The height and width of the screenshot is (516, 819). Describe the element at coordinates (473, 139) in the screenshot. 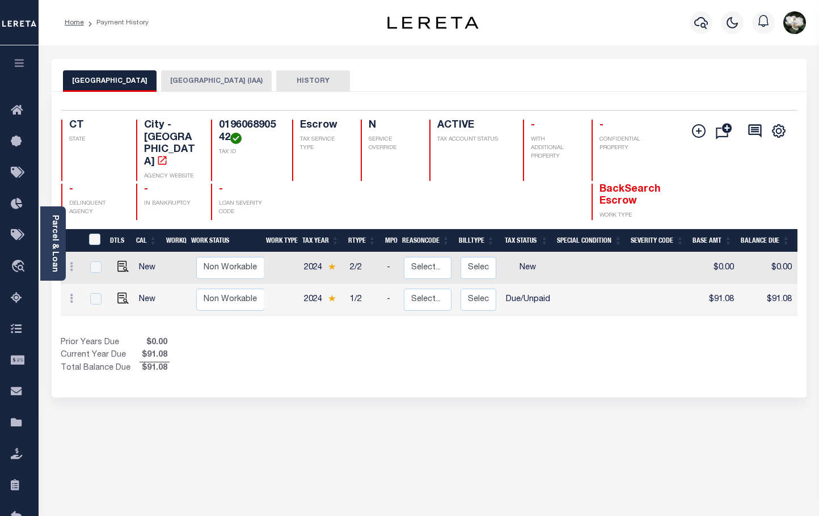

I see `p: TAX ACCOUNT STATUS` at that location.